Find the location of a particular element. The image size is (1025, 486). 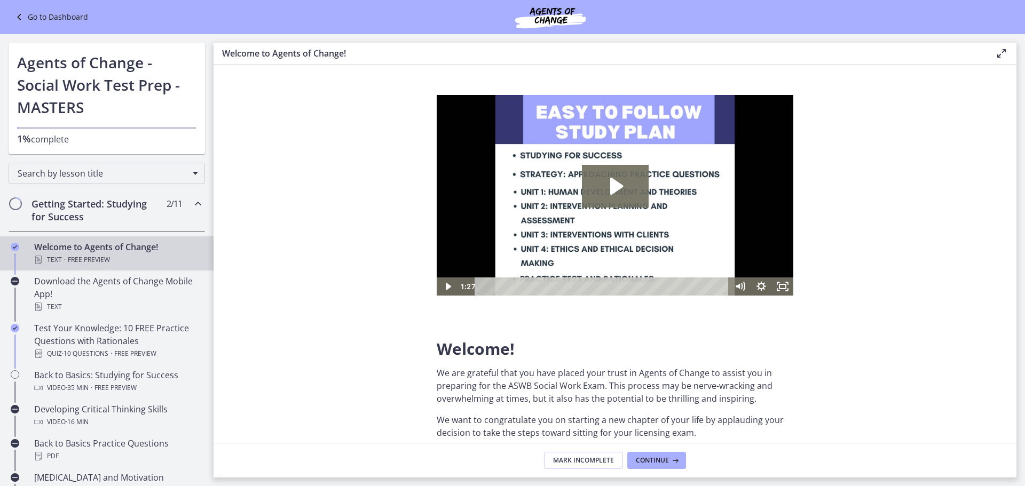

div: Playbar is located at coordinates (167, 192).